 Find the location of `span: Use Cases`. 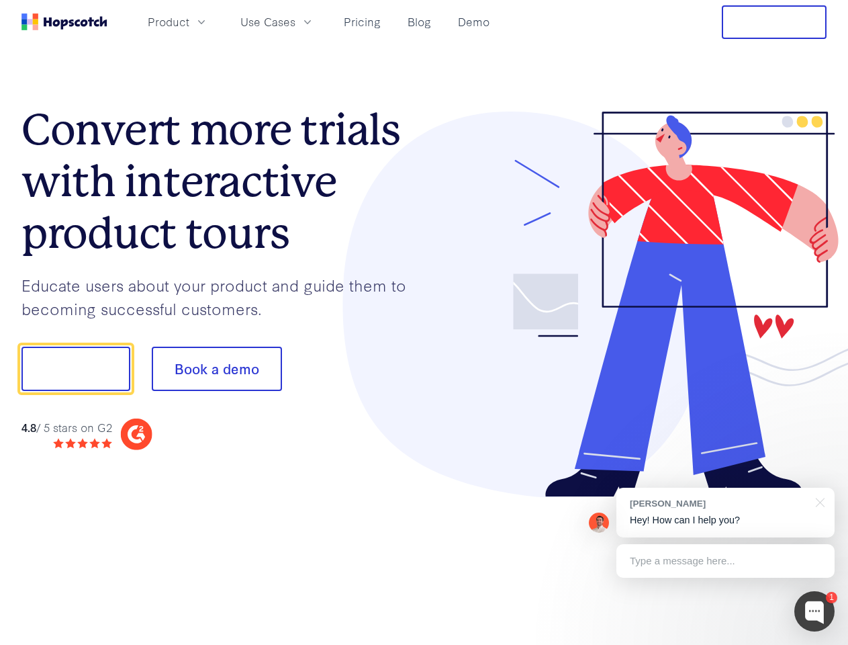

span: Use Cases is located at coordinates (268, 21).